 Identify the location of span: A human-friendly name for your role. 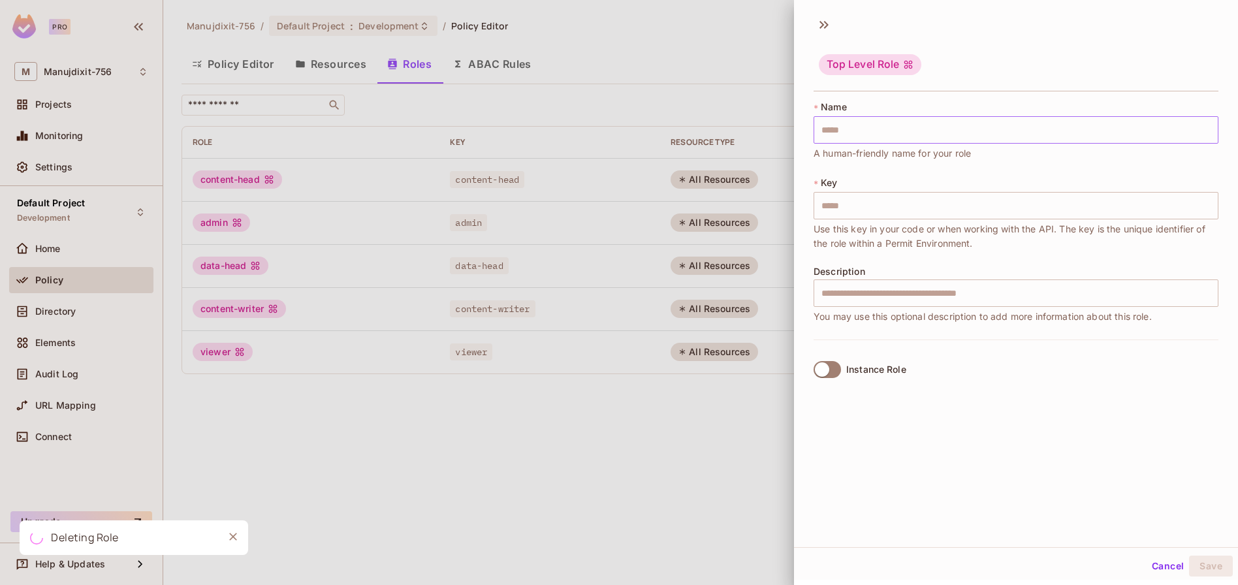
(892, 153).